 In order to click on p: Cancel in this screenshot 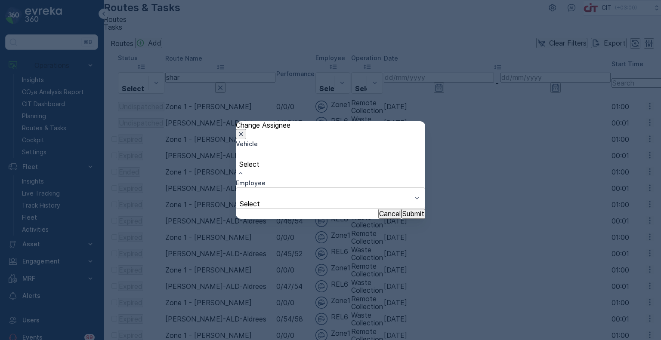, I will do `click(390, 214)`.